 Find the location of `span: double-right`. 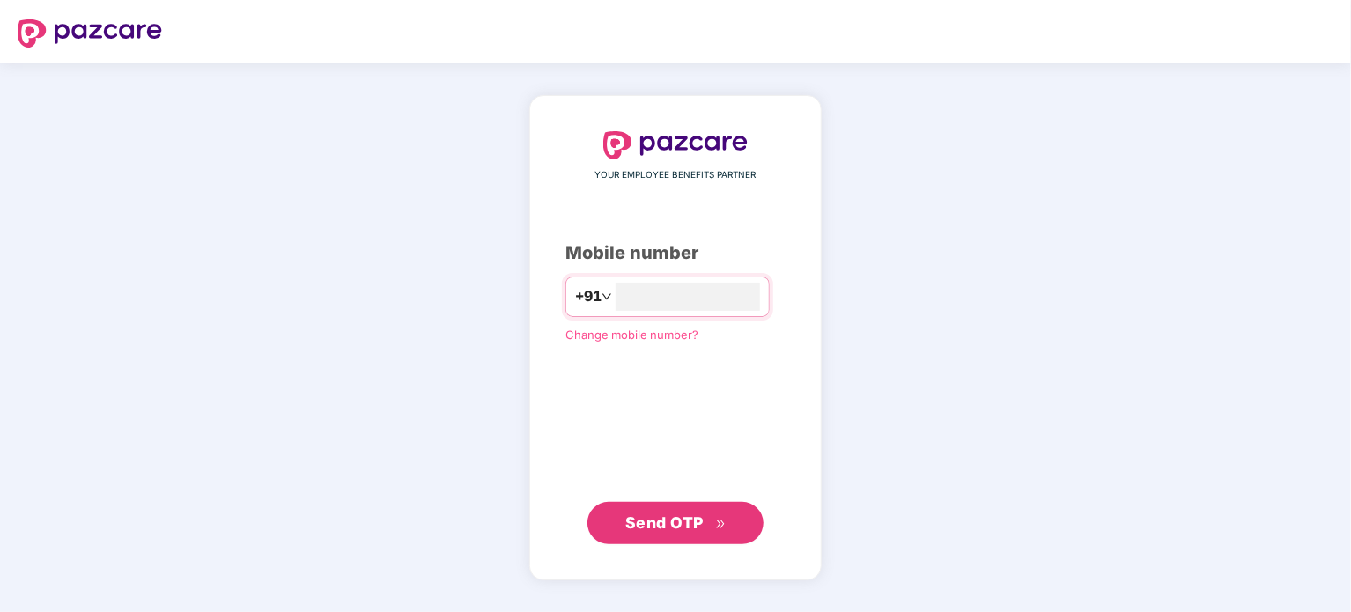

span: double-right is located at coordinates (720, 524).